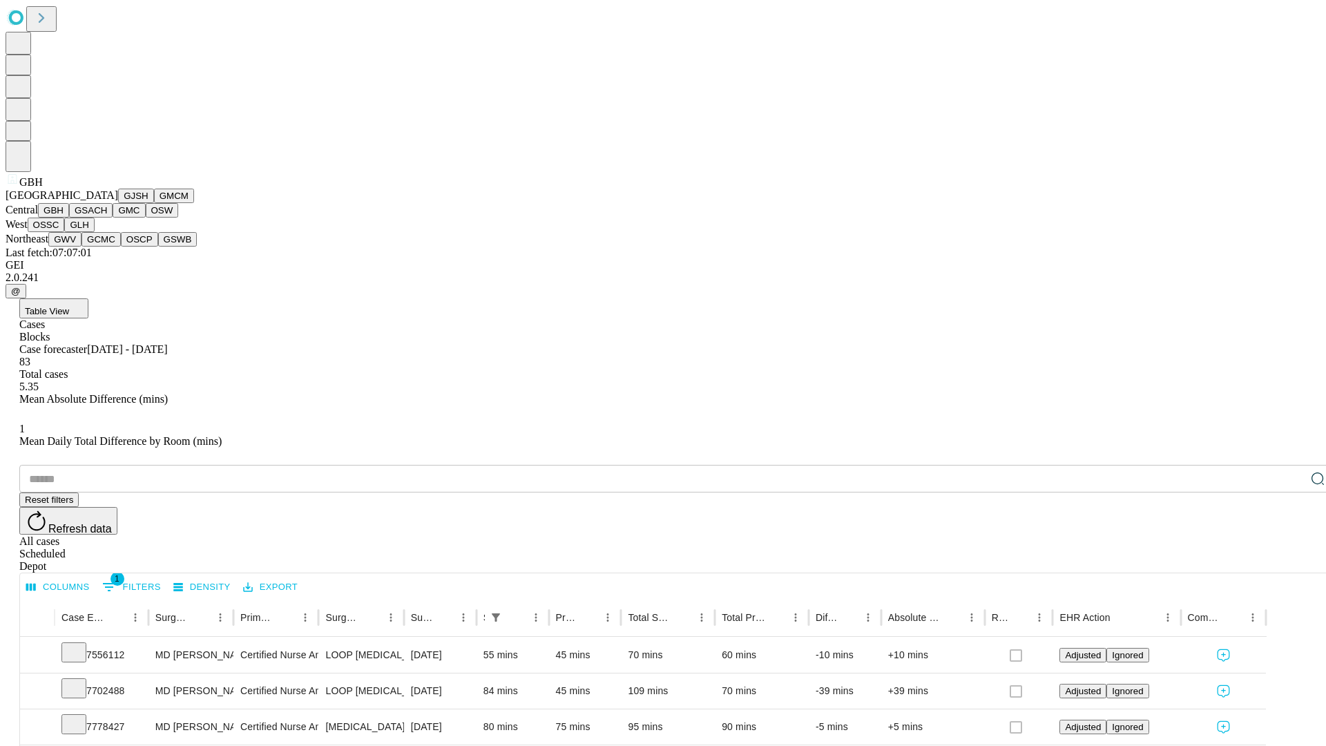 The image size is (1326, 746). I want to click on button: Refresh data, so click(68, 521).